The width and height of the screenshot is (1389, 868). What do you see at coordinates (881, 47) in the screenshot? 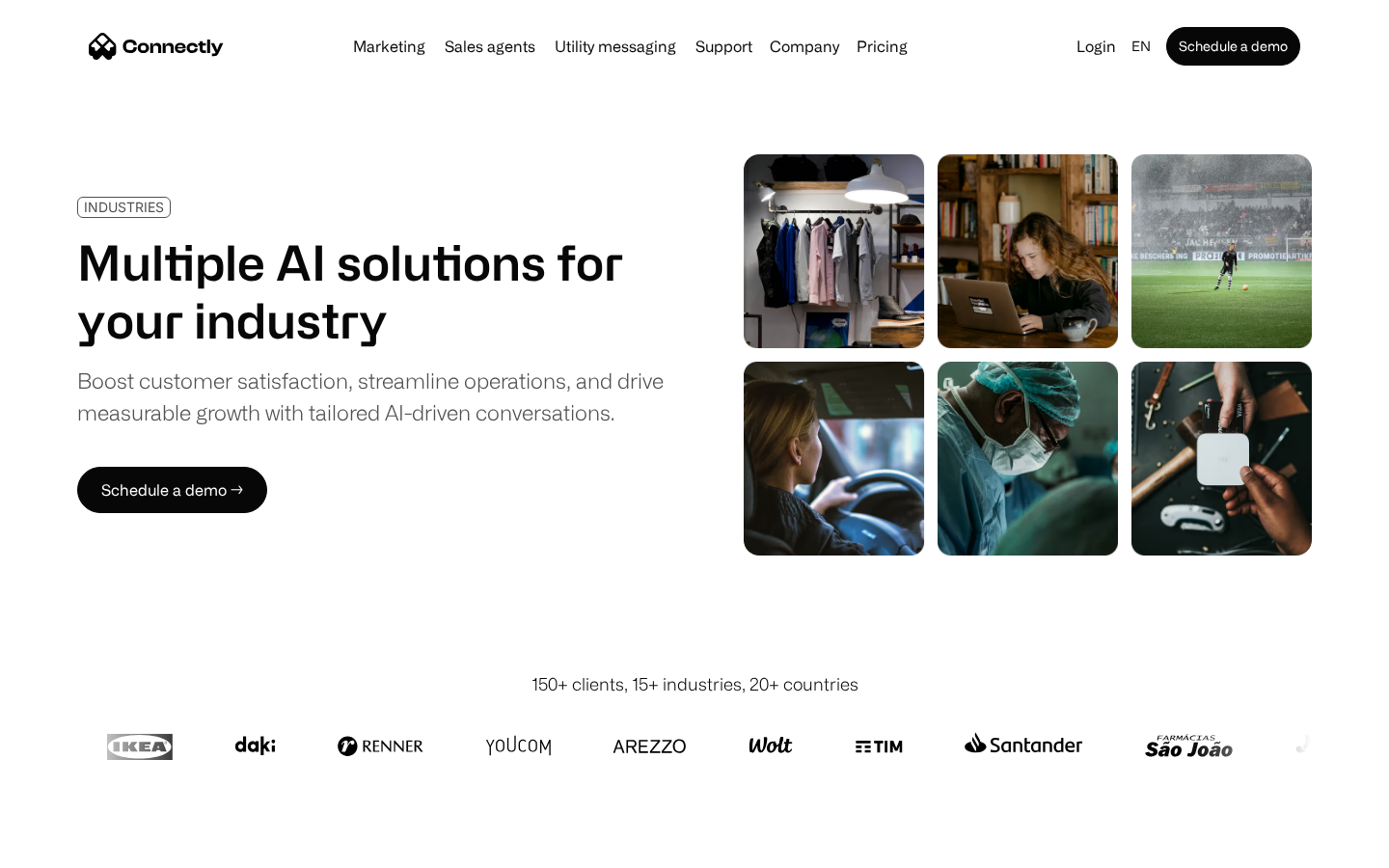
I see `a: Pricing` at bounding box center [881, 47].